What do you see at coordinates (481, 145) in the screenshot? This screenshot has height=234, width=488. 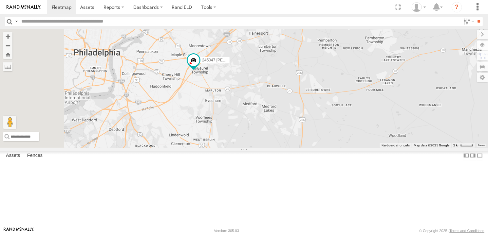 I see `a: Terms` at bounding box center [481, 145].